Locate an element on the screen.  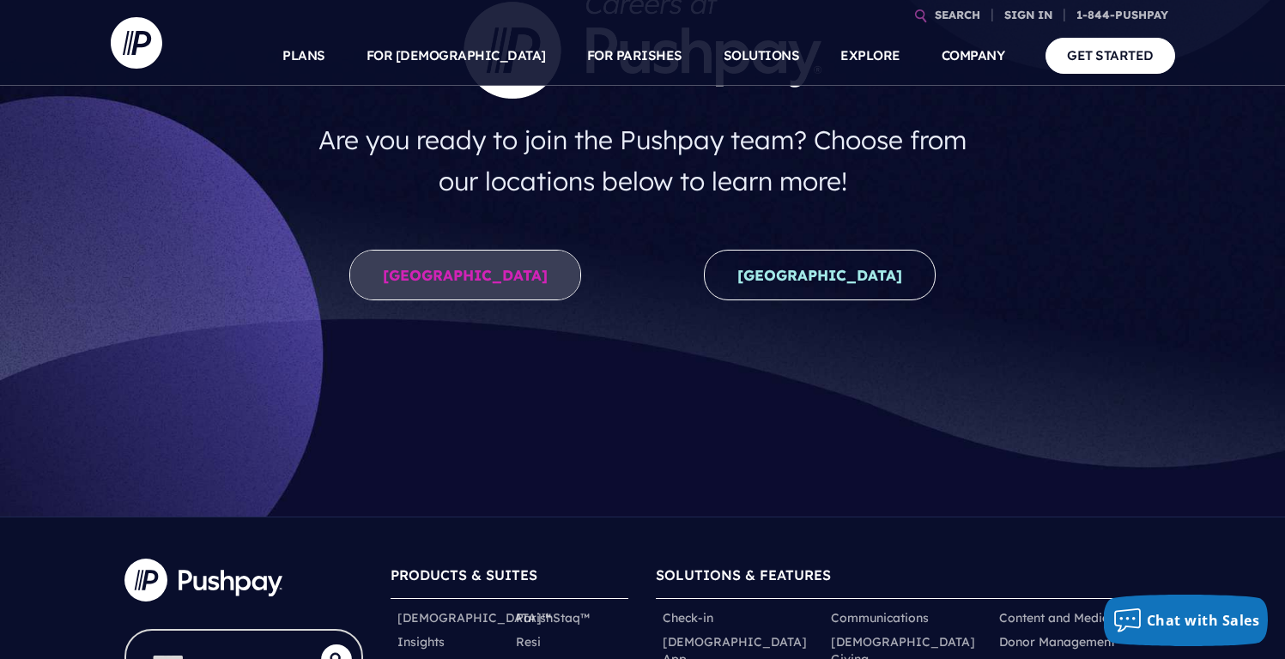
h6: SOLUTIONS & FEATURES is located at coordinates (908, 579).